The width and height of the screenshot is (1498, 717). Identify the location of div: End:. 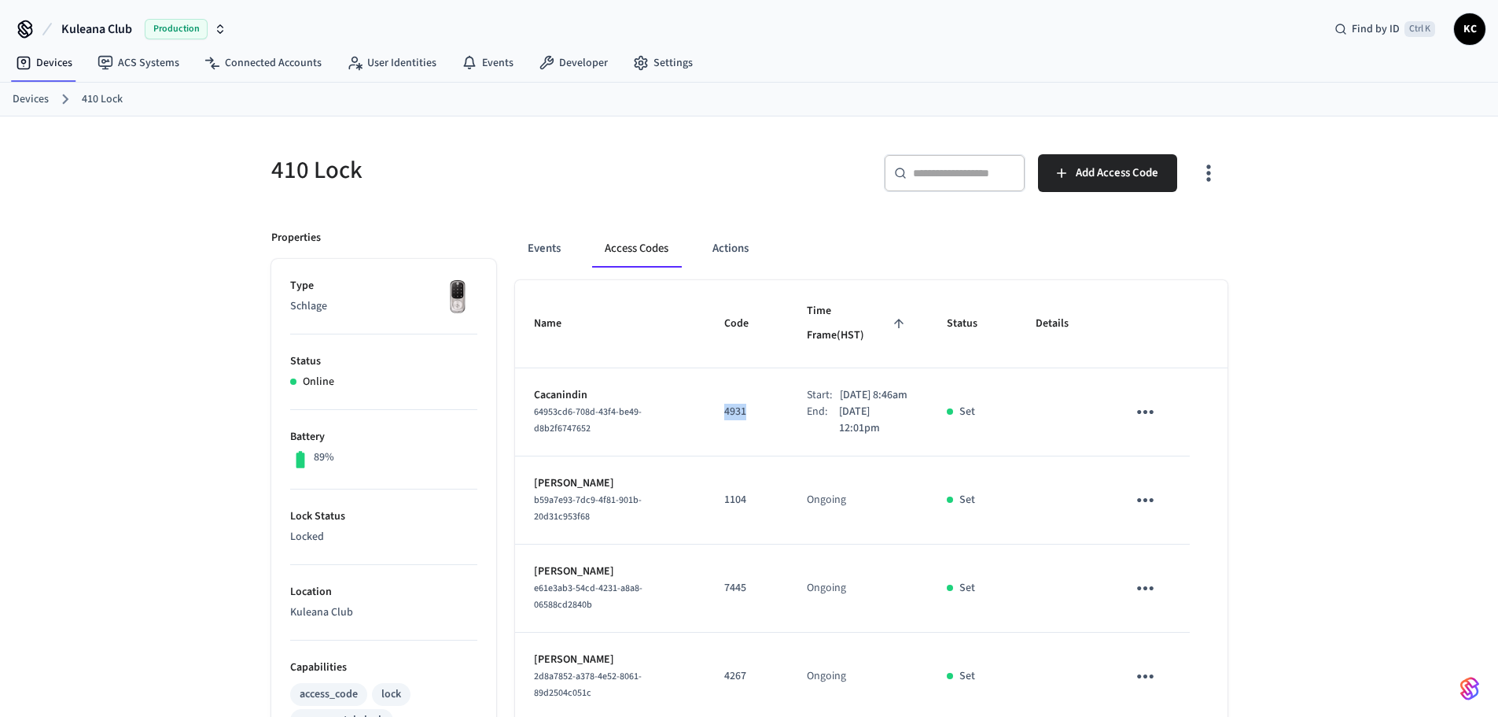
(823, 420).